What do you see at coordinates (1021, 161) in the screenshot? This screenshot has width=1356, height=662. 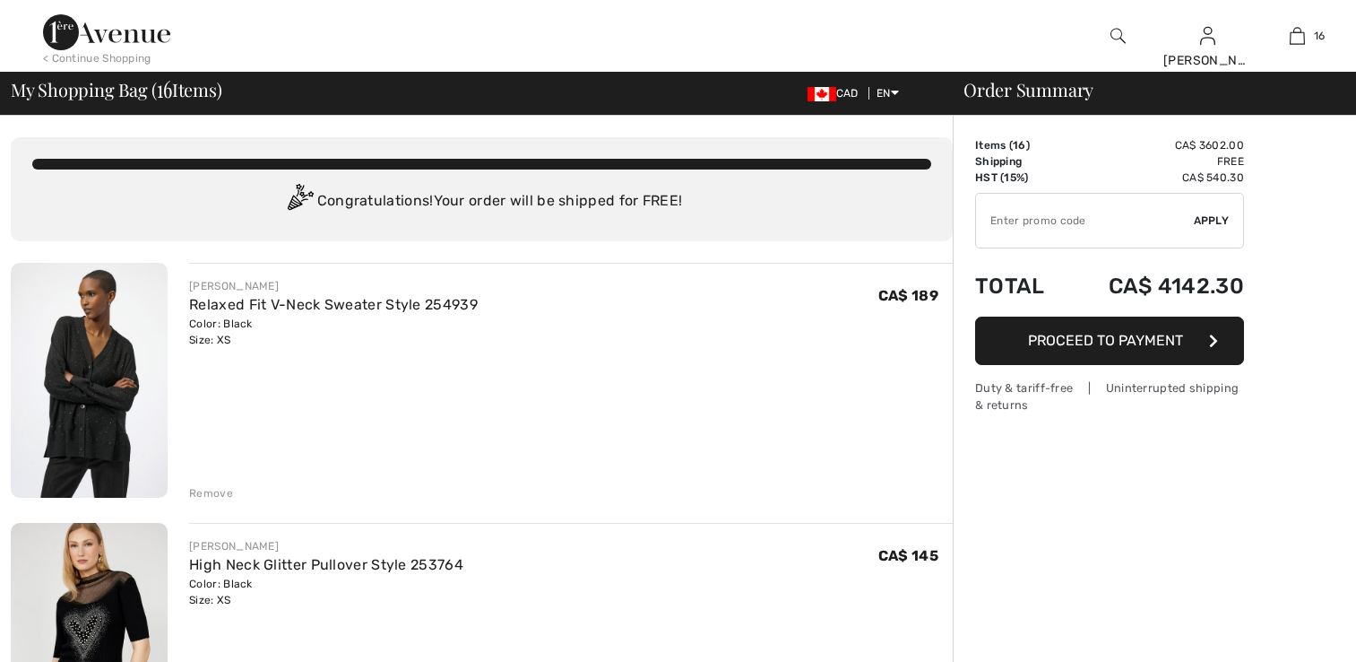 I see `td: Shipping` at bounding box center [1021, 161].